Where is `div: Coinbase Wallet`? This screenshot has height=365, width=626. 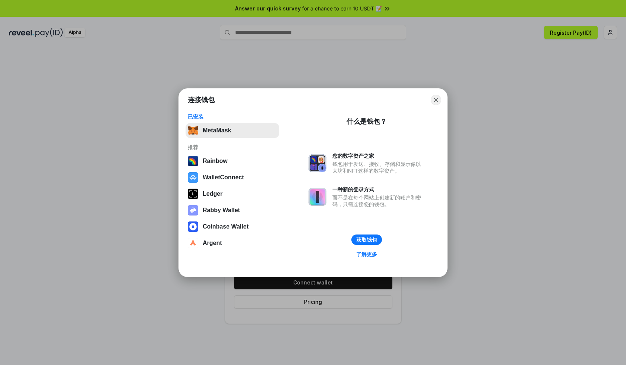
div: Coinbase Wallet is located at coordinates (226, 227).